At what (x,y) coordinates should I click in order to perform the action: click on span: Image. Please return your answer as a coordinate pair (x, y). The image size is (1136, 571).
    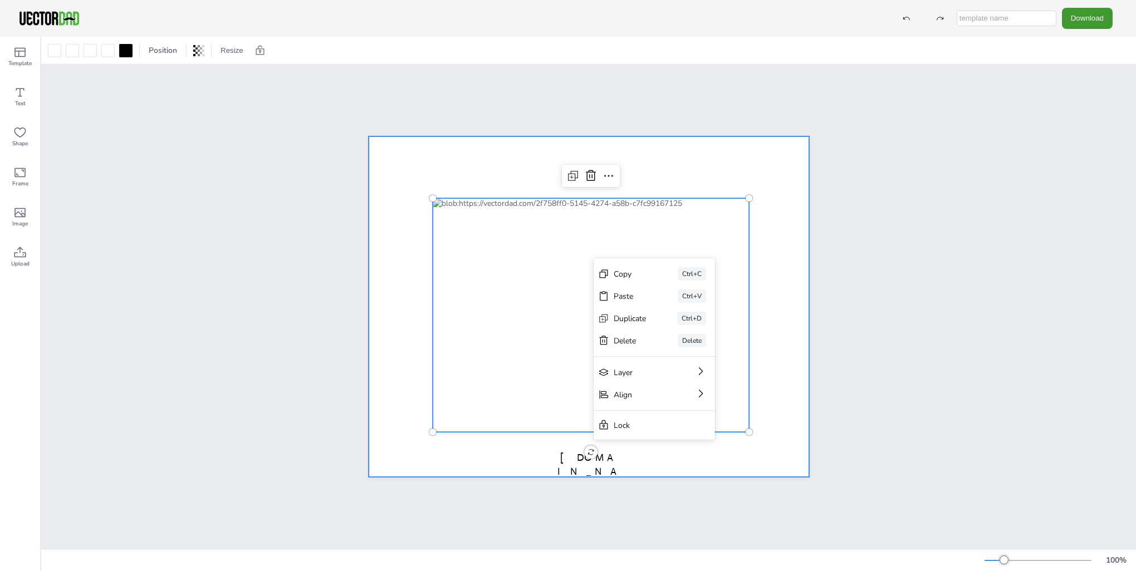
    Looking at the image, I should click on (20, 224).